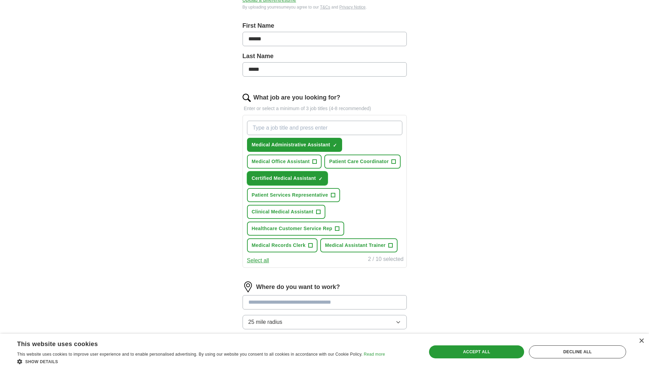 The width and height of the screenshot is (649, 370). What do you see at coordinates (292, 228) in the screenshot?
I see `span: Healthcare Customer Service Rep` at bounding box center [292, 228].